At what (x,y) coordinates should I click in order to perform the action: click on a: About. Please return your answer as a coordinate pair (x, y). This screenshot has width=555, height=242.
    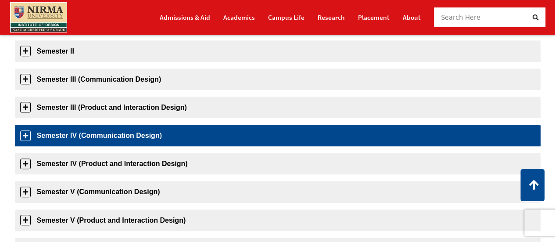
    Looking at the image, I should click on (412, 17).